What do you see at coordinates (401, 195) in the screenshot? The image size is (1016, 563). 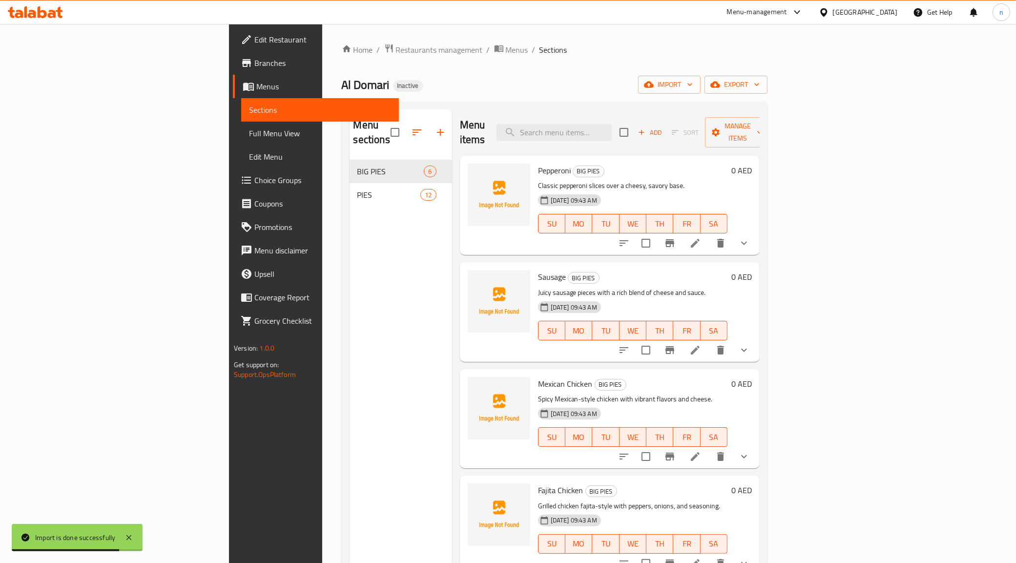 I see `div: PIES12` at bounding box center [401, 195].